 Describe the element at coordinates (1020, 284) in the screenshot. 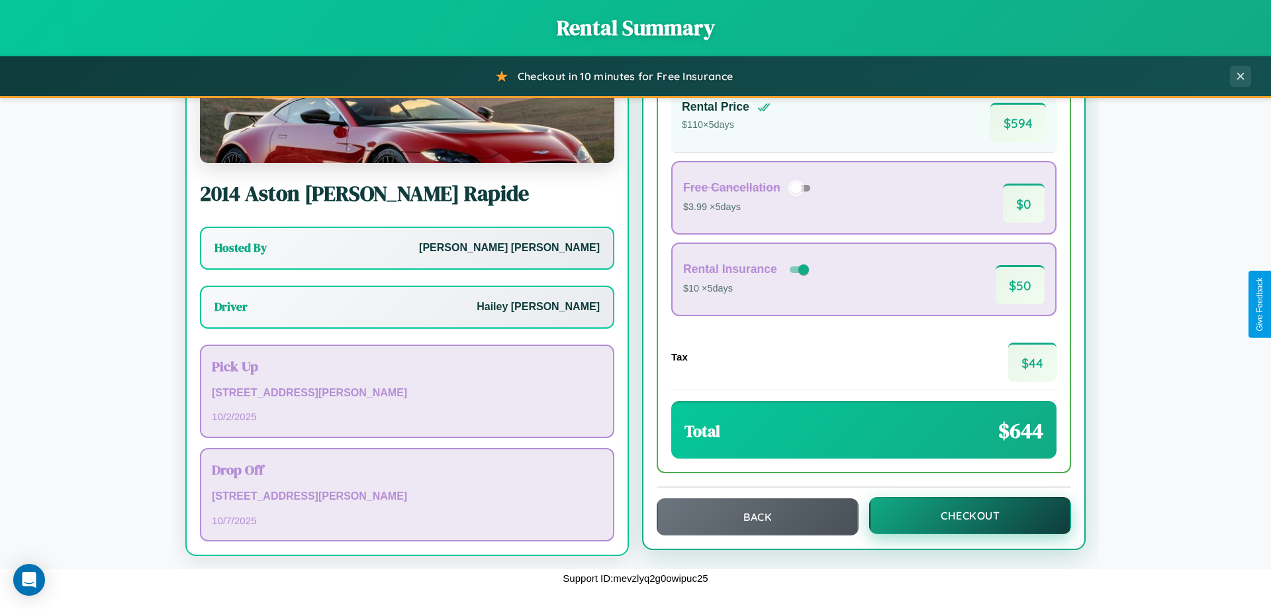

I see `span: $ 50` at that location.